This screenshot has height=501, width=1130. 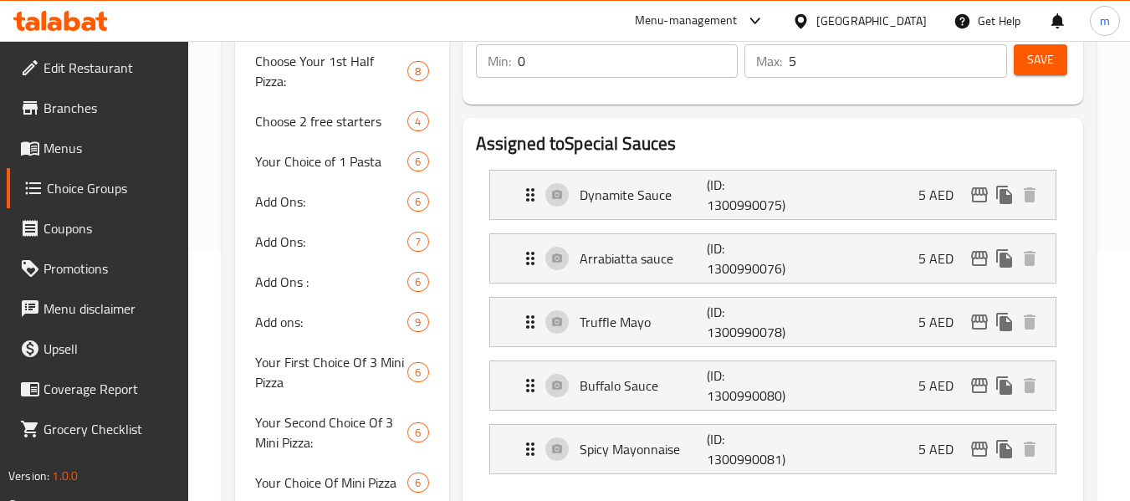 What do you see at coordinates (643, 322) in the screenshot?
I see `p: Truffle Mayo` at bounding box center [643, 322].